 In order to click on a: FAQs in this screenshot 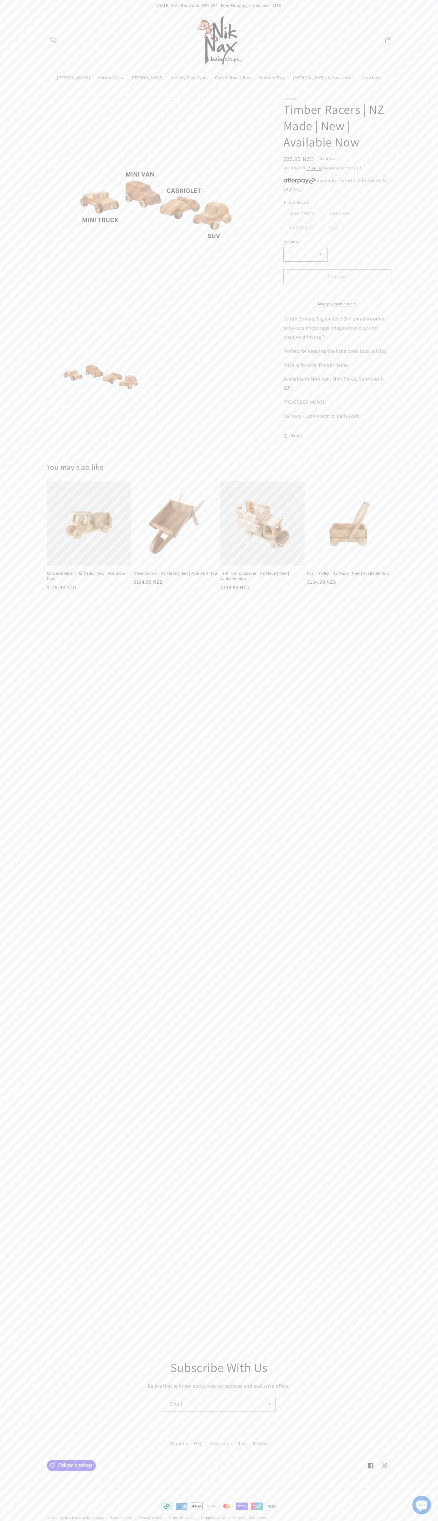, I will do `click(198, 1443)`.